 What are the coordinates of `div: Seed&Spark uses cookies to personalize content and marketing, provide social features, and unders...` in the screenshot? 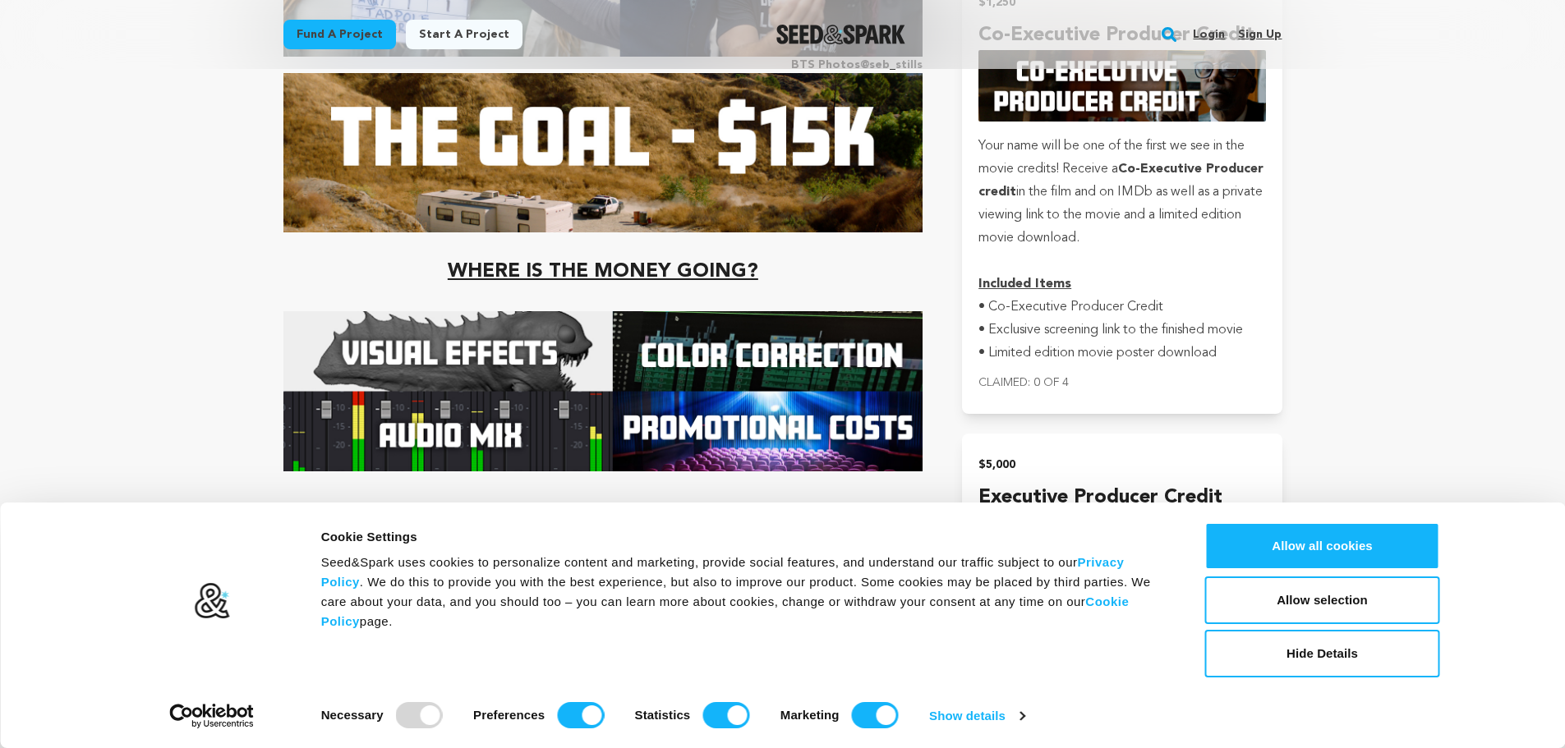 It's located at (744, 592).